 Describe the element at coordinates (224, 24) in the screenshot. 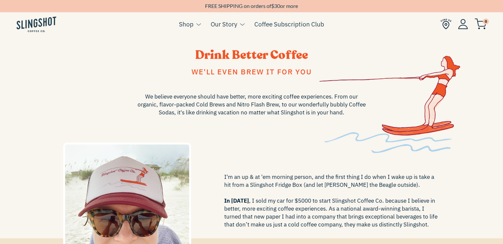

I see `a: Our Story` at that location.